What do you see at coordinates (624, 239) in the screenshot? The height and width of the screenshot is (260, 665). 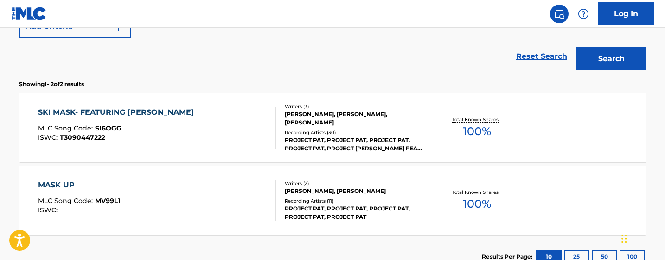 I see `div: Drag` at bounding box center [624, 239].